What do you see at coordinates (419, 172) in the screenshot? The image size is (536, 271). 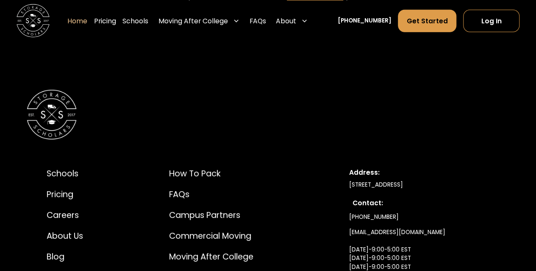 I see `div: Address:` at bounding box center [419, 172].